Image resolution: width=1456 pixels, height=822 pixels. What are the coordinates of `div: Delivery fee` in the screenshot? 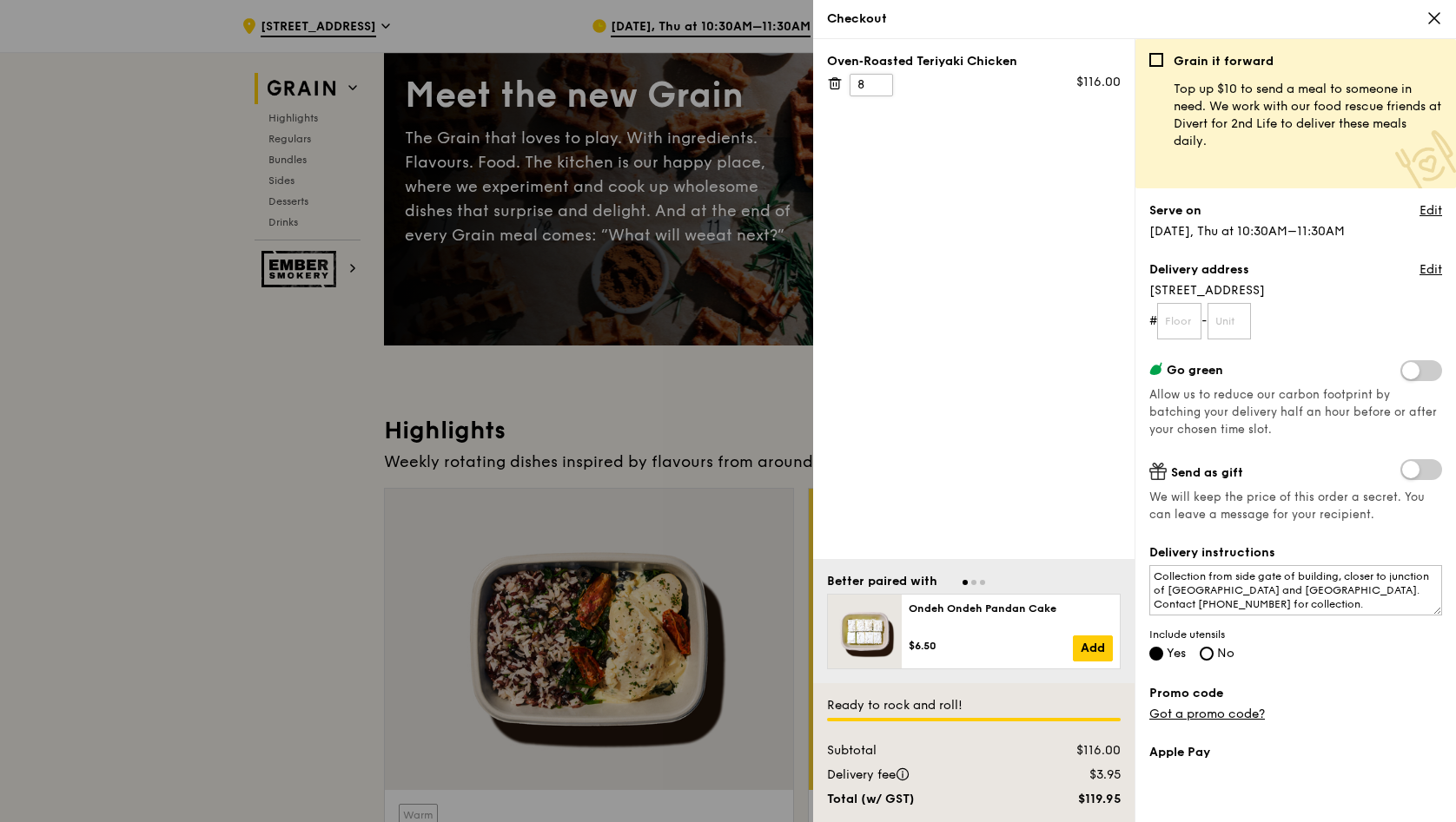 It's located at (921, 776).